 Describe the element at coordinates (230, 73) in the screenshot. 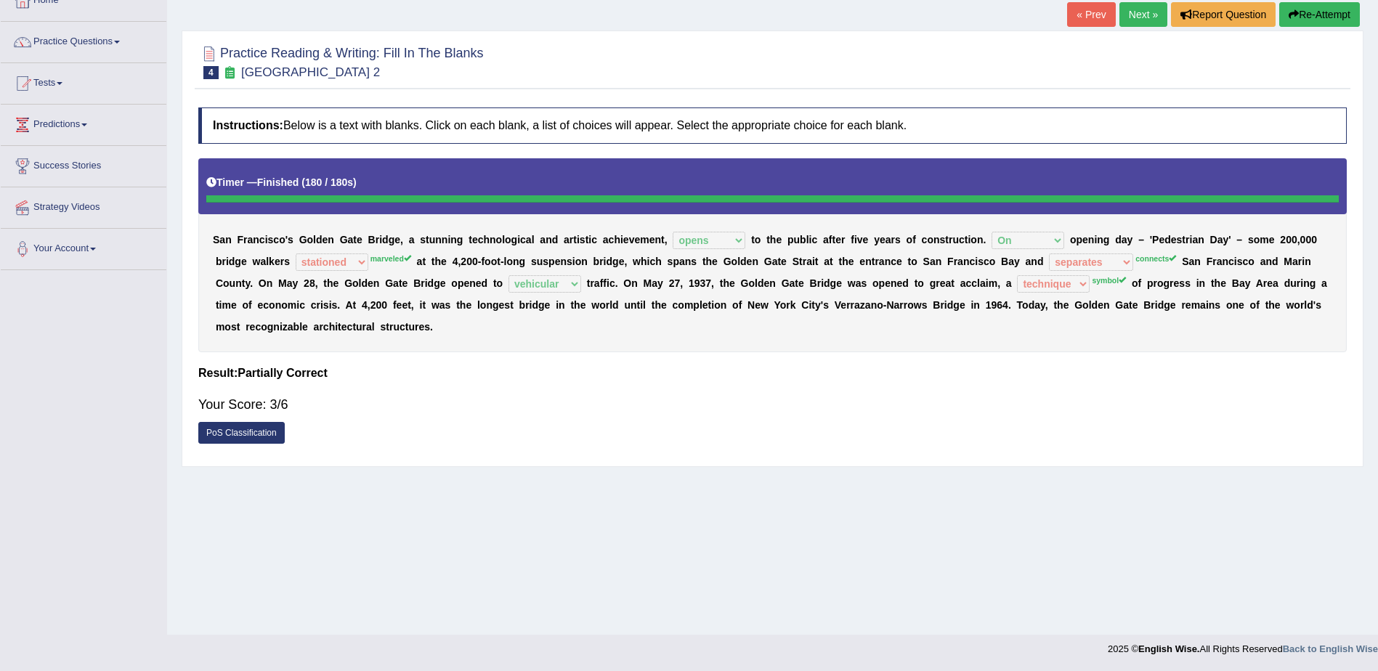

I see `small: Exam occurring question` at that location.